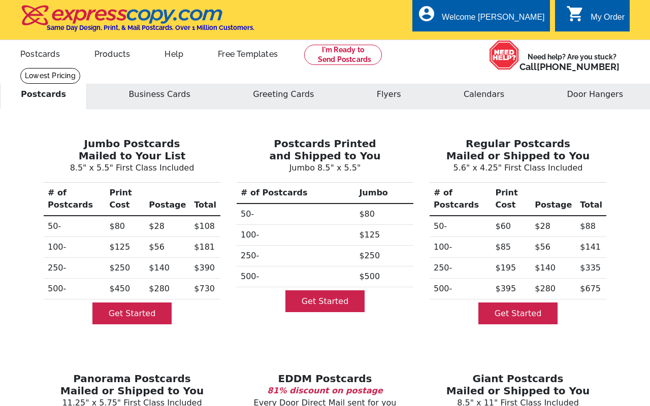 Image resolution: width=650 pixels, height=406 pixels. What do you see at coordinates (384, 277) in the screenshot?
I see `td: $500` at bounding box center [384, 277].